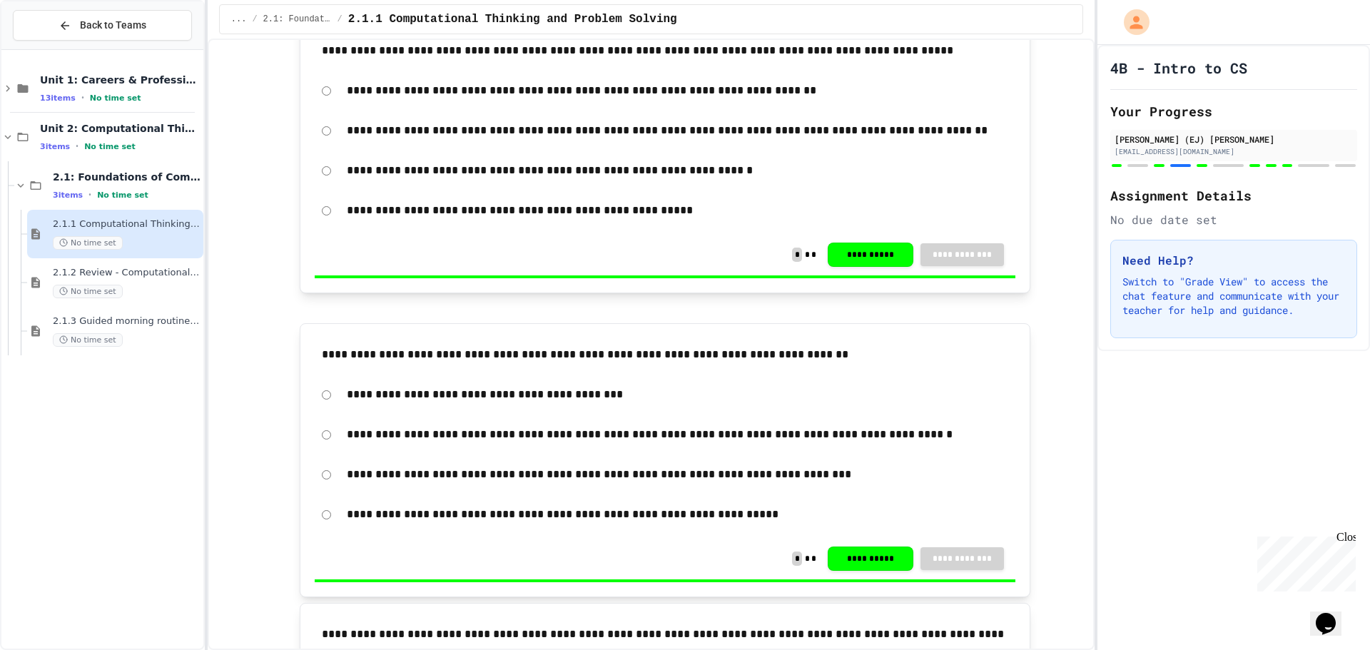  Describe the element at coordinates (120, 80) in the screenshot. I see `span: Unit 1: Careers & Professionalism` at that location.